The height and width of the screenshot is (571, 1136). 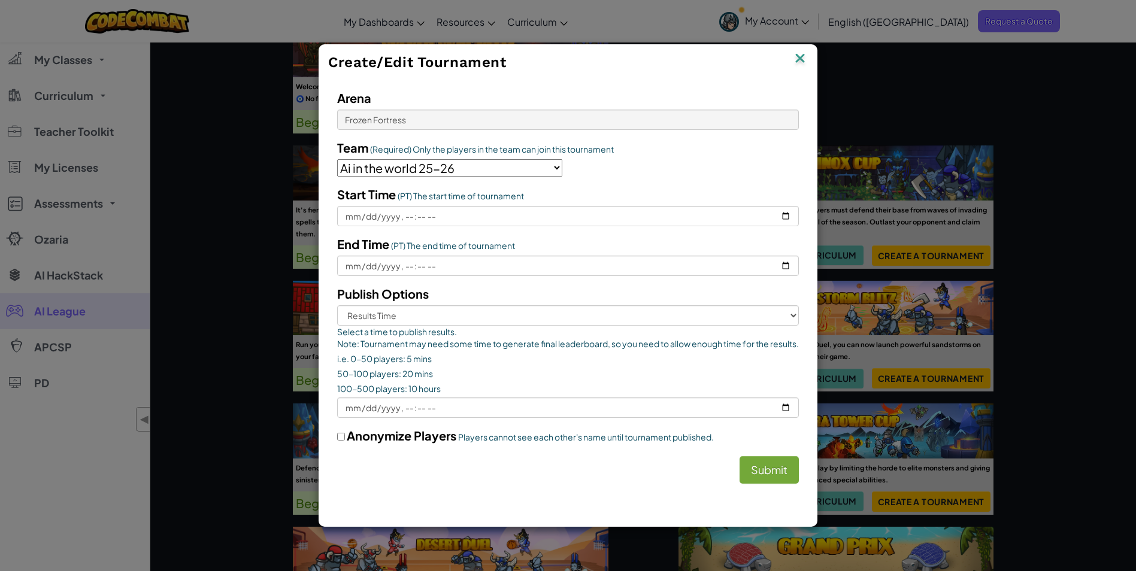 I want to click on button: Submit, so click(x=769, y=470).